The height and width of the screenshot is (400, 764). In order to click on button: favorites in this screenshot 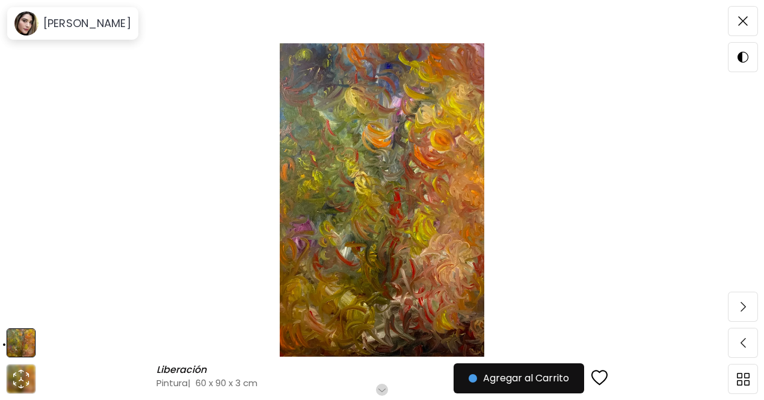, I will do `click(600, 379)`.